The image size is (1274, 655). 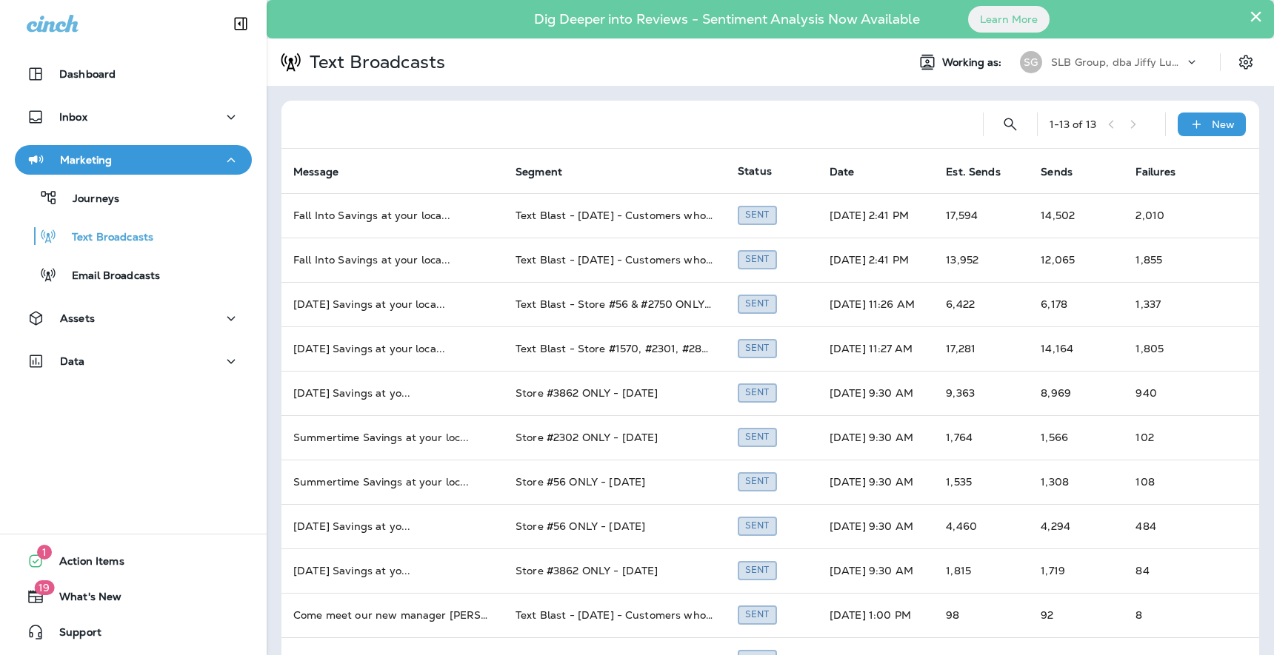 What do you see at coordinates (1173, 526) in the screenshot?
I see `td: 484` at bounding box center [1173, 526].